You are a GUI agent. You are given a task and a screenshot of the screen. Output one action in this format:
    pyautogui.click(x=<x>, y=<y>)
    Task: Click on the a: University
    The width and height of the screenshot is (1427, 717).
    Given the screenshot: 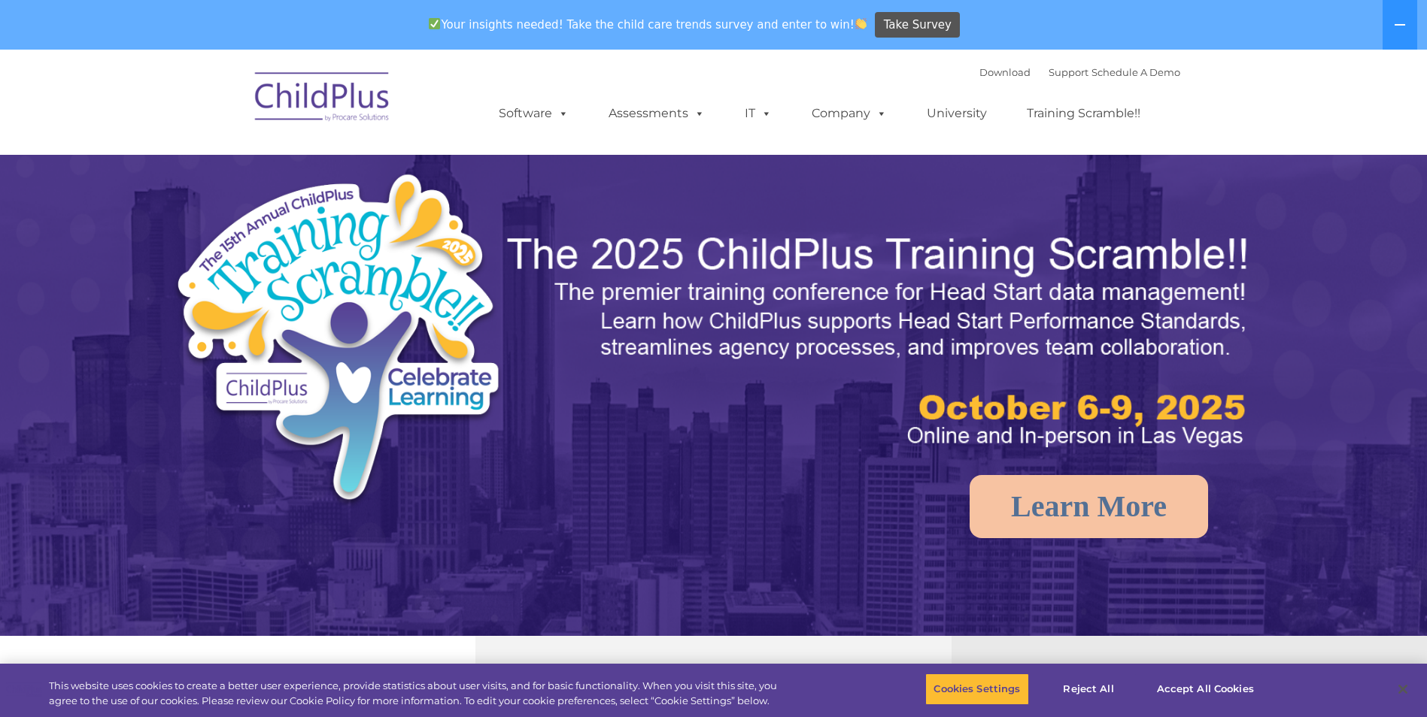 What is the action you would take?
    pyautogui.click(x=957, y=114)
    